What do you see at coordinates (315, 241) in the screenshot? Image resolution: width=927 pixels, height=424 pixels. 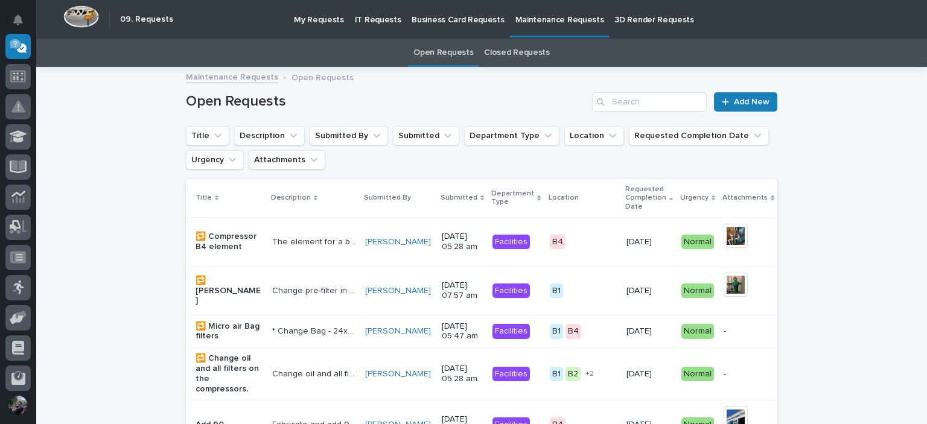 I see `p: The element for a building 4 compressor room needs to be changed where it comes out of the dryer.` at bounding box center [315, 241].